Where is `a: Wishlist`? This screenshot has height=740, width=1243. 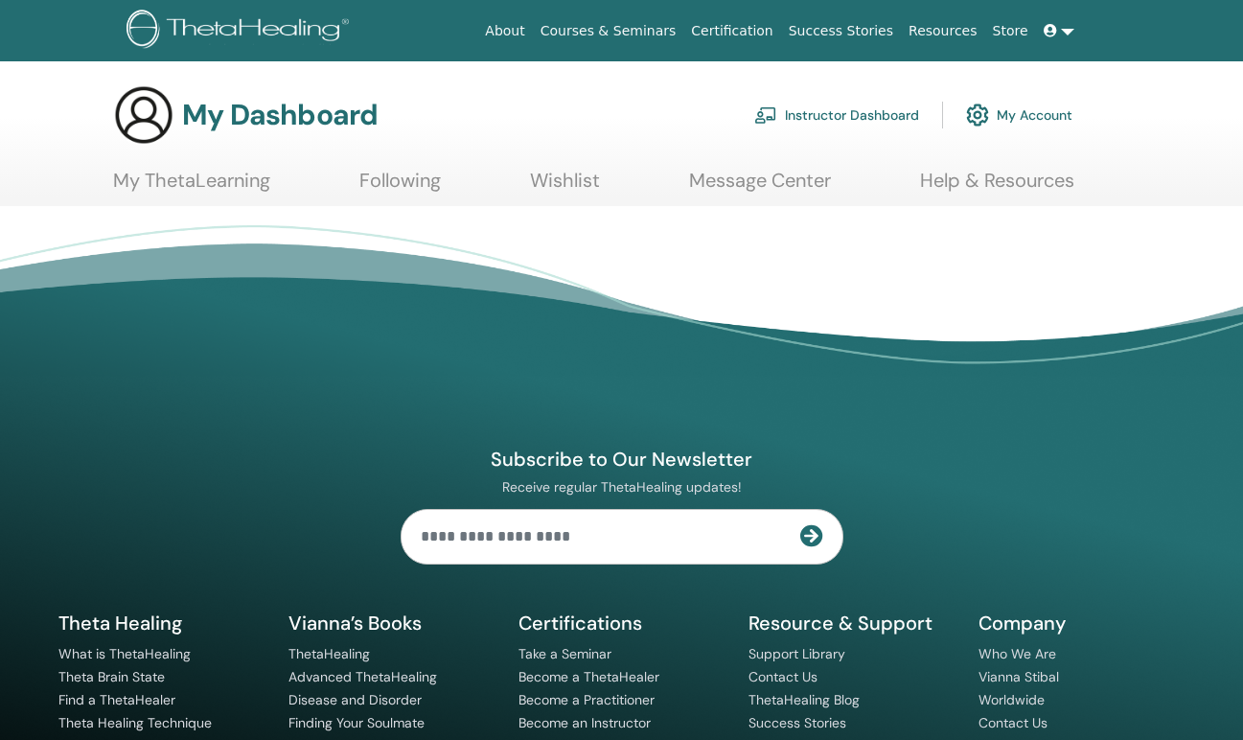 a: Wishlist is located at coordinates (564, 187).